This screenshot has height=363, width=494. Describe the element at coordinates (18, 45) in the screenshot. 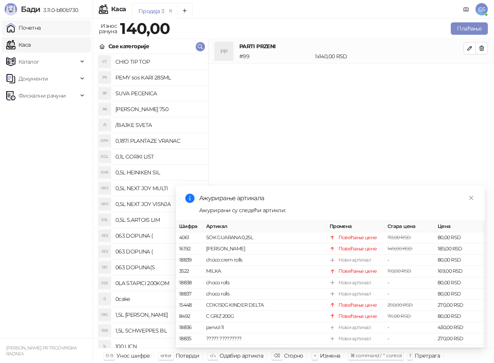

I see `a: Каса` at that location.